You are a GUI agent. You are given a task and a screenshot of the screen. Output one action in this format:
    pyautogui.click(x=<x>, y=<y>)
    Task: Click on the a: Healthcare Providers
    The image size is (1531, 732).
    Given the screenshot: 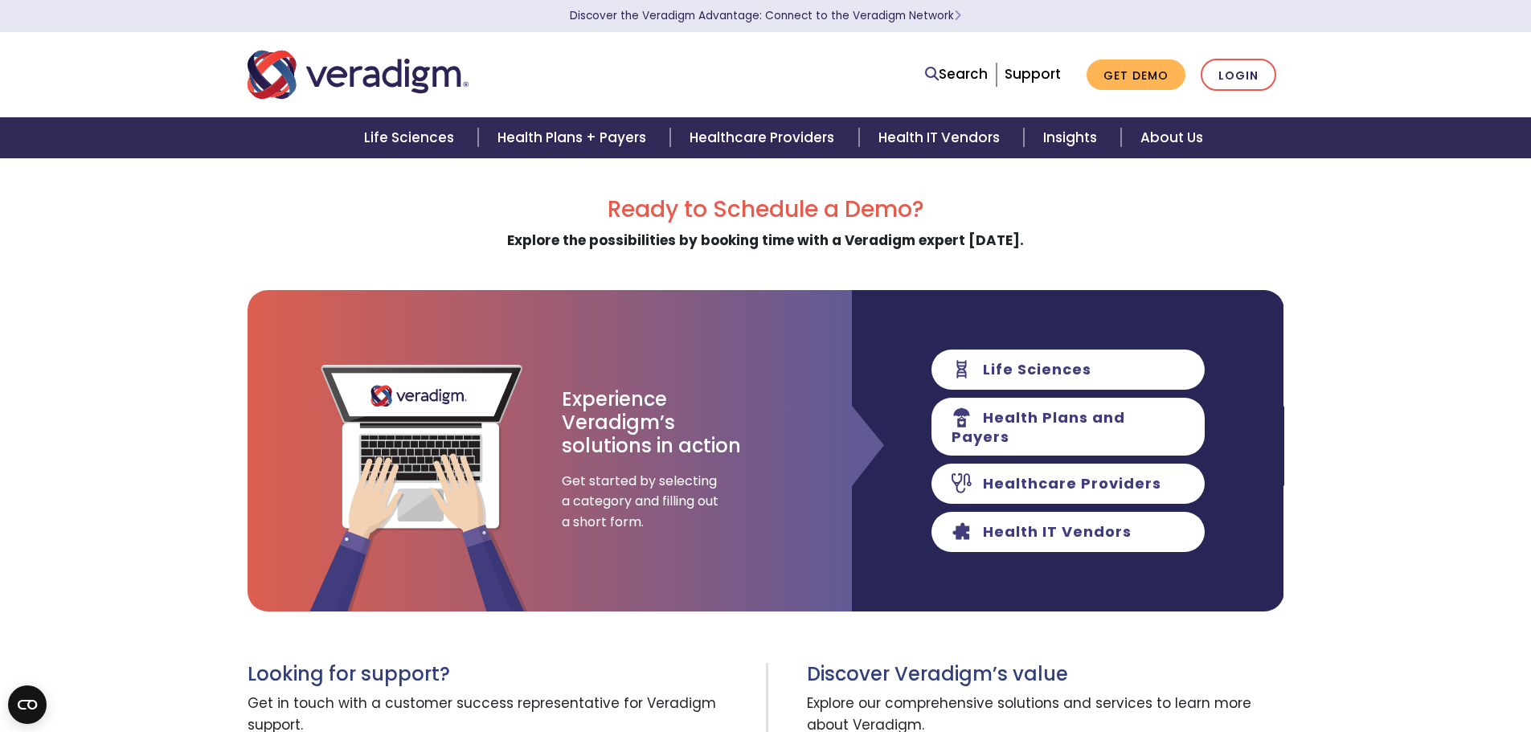 What is the action you would take?
    pyautogui.click(x=764, y=137)
    